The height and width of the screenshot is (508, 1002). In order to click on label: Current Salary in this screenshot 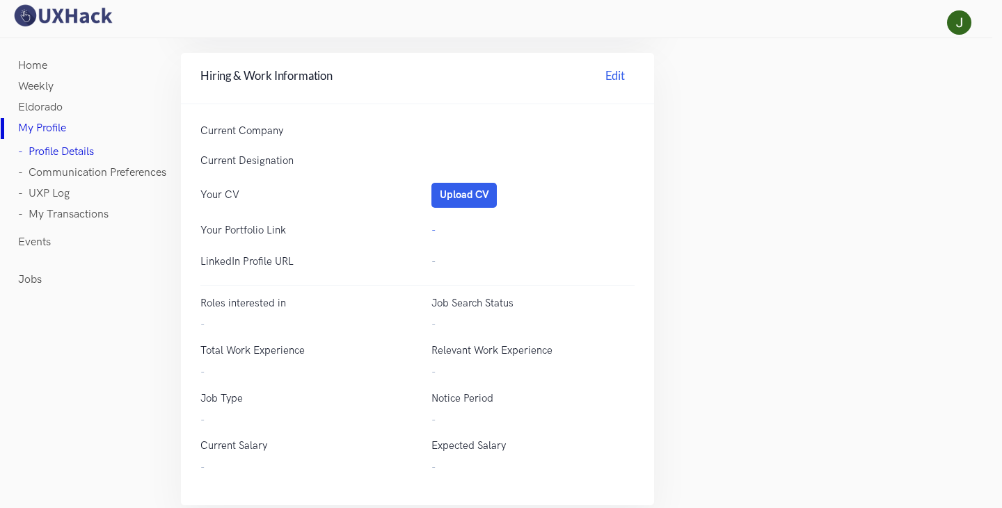, I will do `click(234, 447)`.